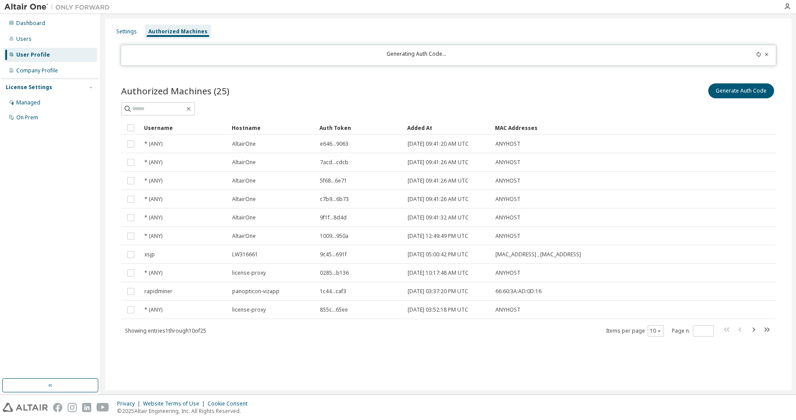  Describe the element at coordinates (741, 91) in the screenshot. I see `button: Generate Auth Code` at that location.